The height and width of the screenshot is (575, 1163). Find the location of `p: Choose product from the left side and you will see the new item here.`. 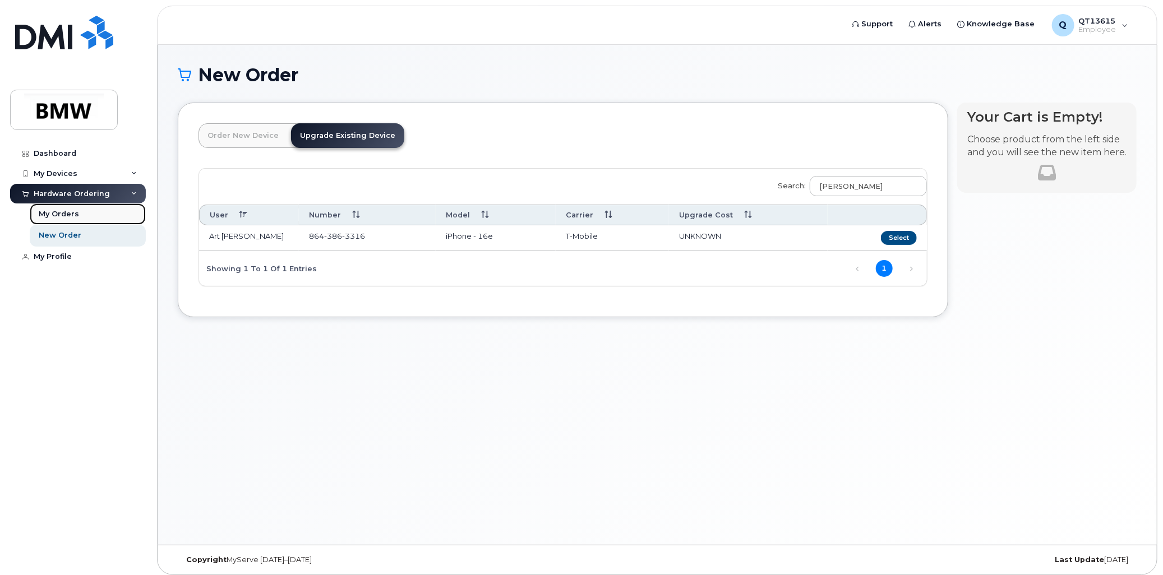

p: Choose product from the left side and you will see the new item here. is located at coordinates (1047, 146).